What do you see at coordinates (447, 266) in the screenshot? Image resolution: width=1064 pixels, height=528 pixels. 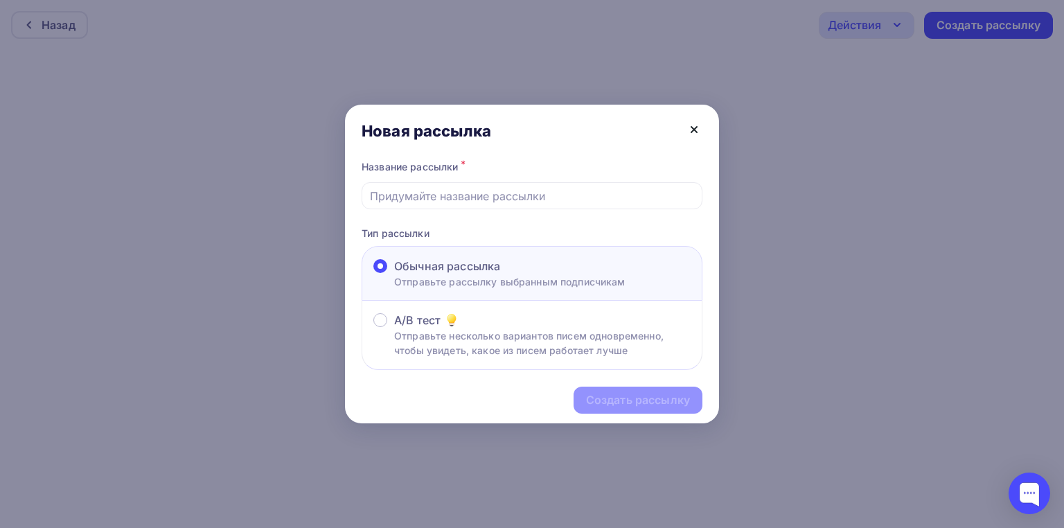 I see `span: Обычная рассылка` at bounding box center [447, 266].